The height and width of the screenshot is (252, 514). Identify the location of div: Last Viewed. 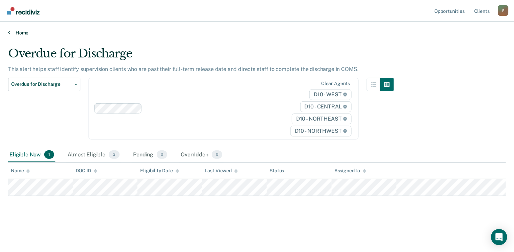
(221, 171).